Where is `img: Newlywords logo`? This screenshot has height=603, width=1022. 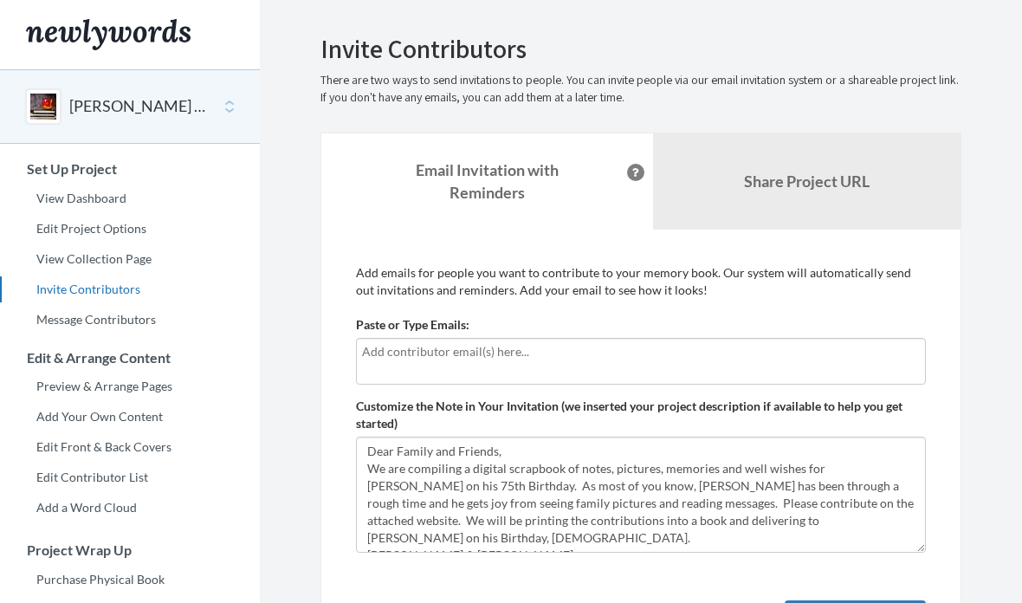 img: Newlywords logo is located at coordinates (108, 35).